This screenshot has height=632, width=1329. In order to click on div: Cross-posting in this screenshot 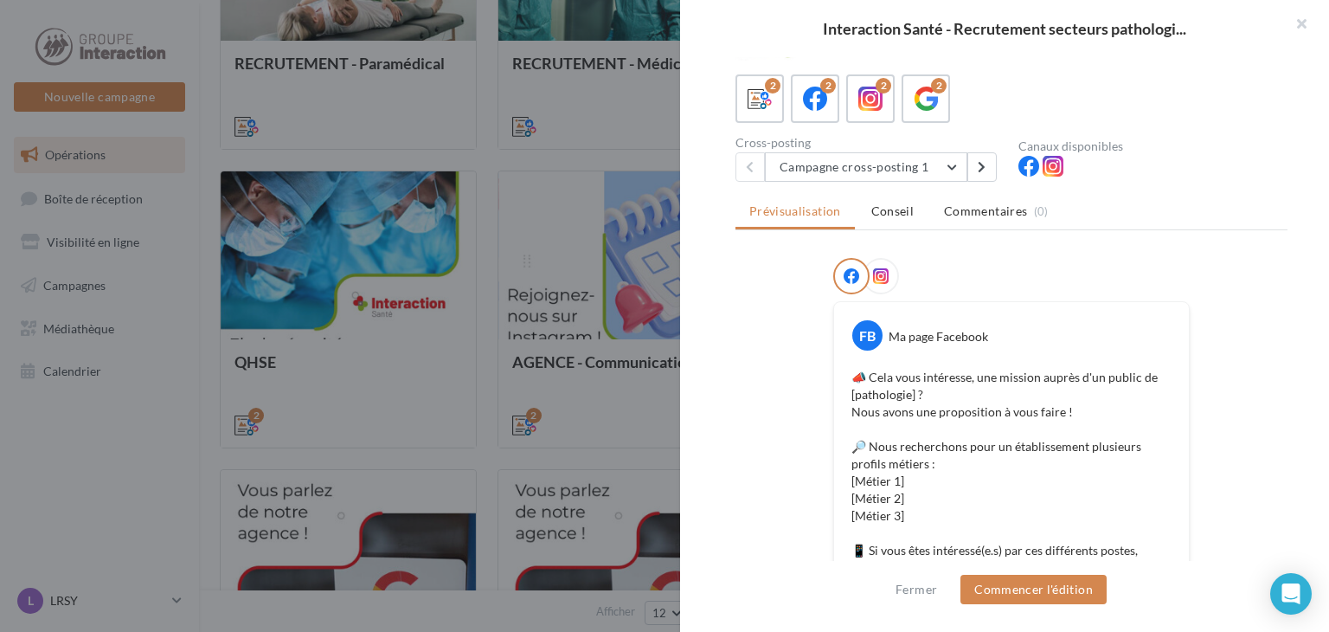, I will do `click(870, 143)`.